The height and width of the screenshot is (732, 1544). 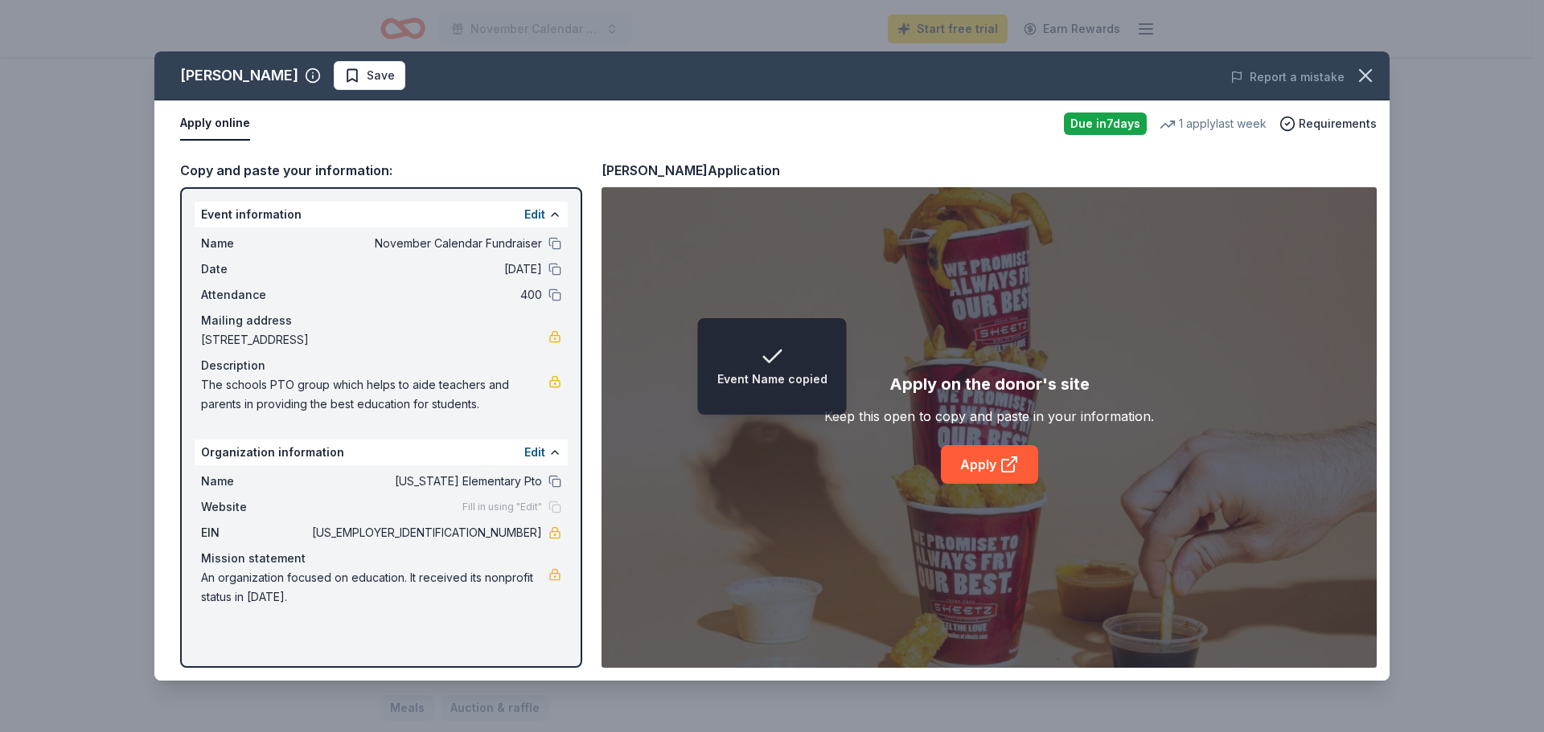 What do you see at coordinates (381, 170) in the screenshot?
I see `div: Copy and paste your information:` at bounding box center [381, 170].